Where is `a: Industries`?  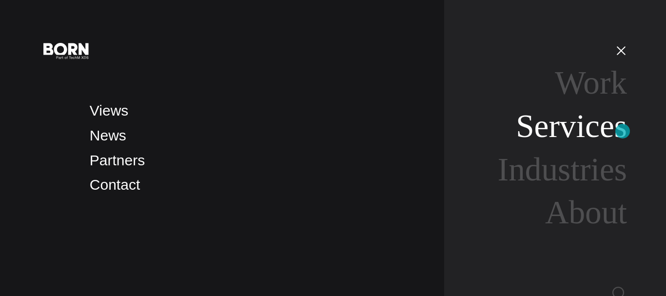
a: Industries is located at coordinates (562, 169).